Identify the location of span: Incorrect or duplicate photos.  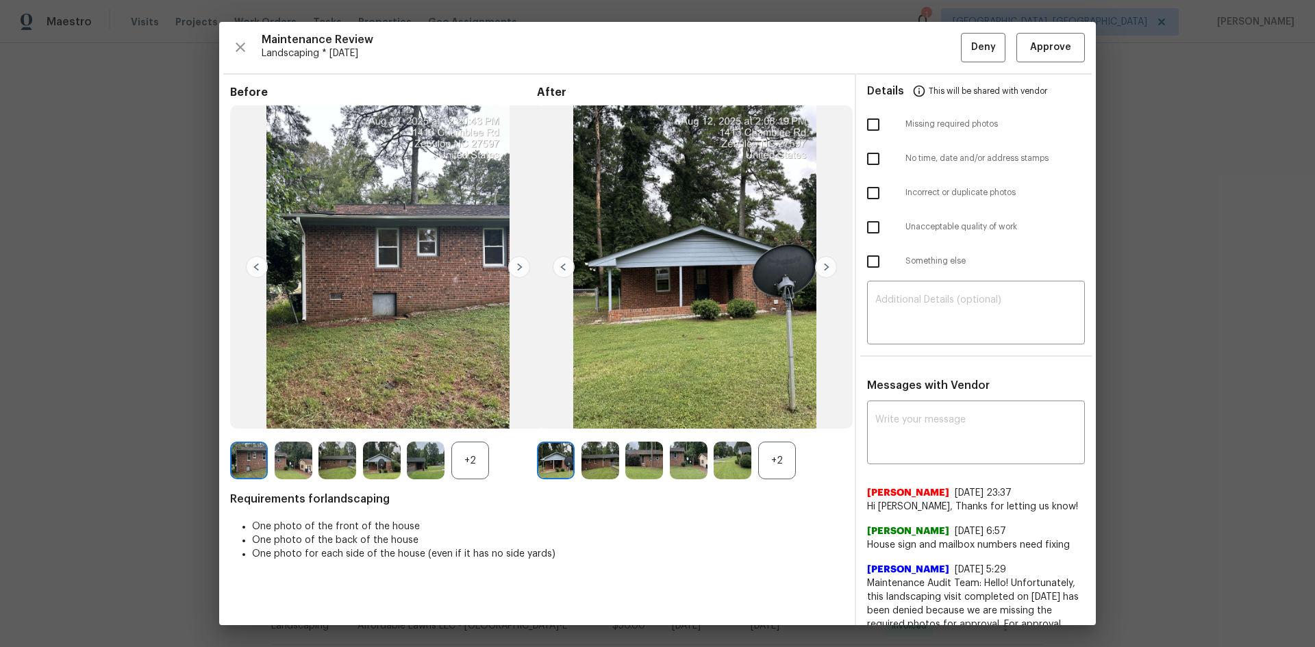
(995, 192).